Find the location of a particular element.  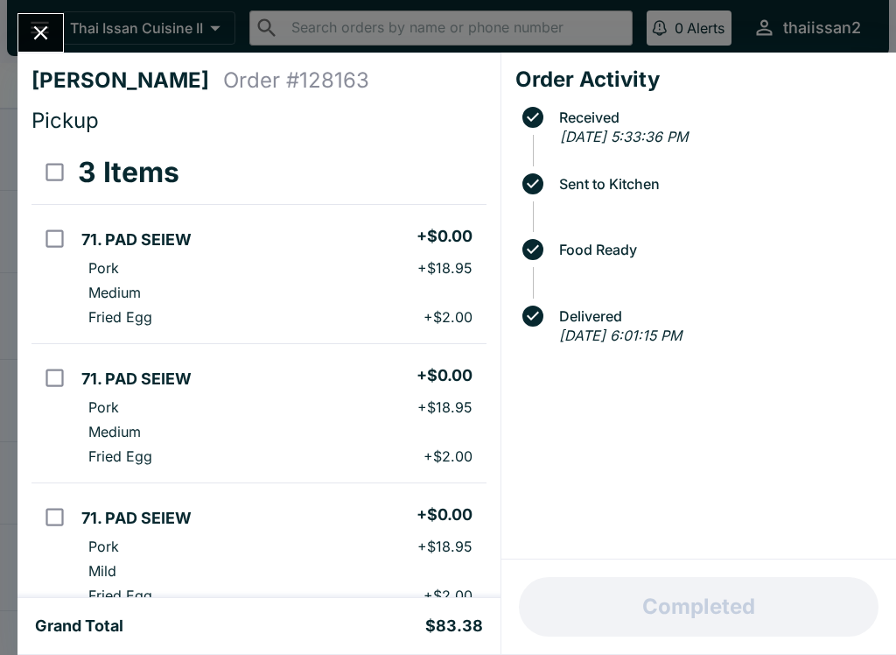

h3: 3 Items is located at coordinates (129, 172).